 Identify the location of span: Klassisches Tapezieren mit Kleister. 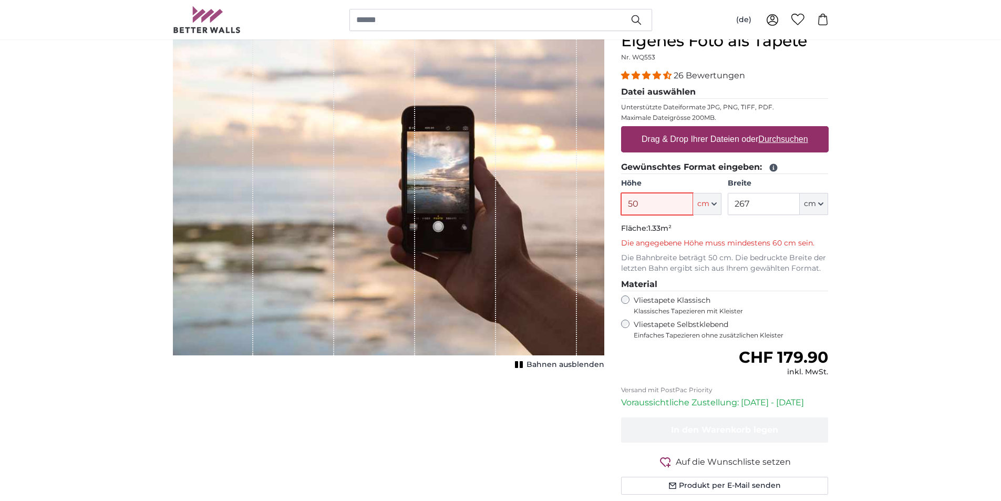
(726, 311).